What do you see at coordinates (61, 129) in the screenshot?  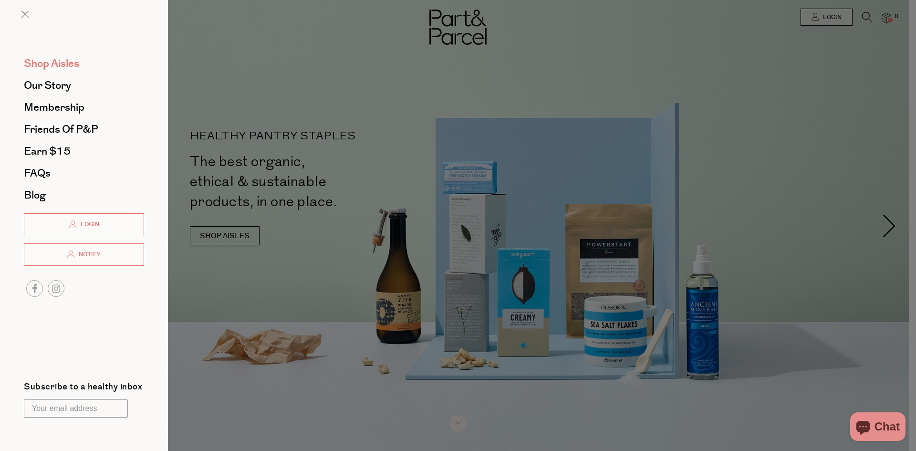 I see `span: Friends of P&P` at bounding box center [61, 129].